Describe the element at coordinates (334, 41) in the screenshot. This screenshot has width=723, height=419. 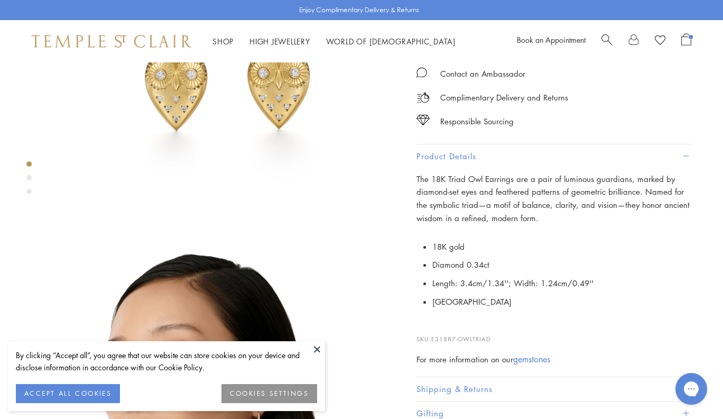
I see `nav: Main navigation` at that location.